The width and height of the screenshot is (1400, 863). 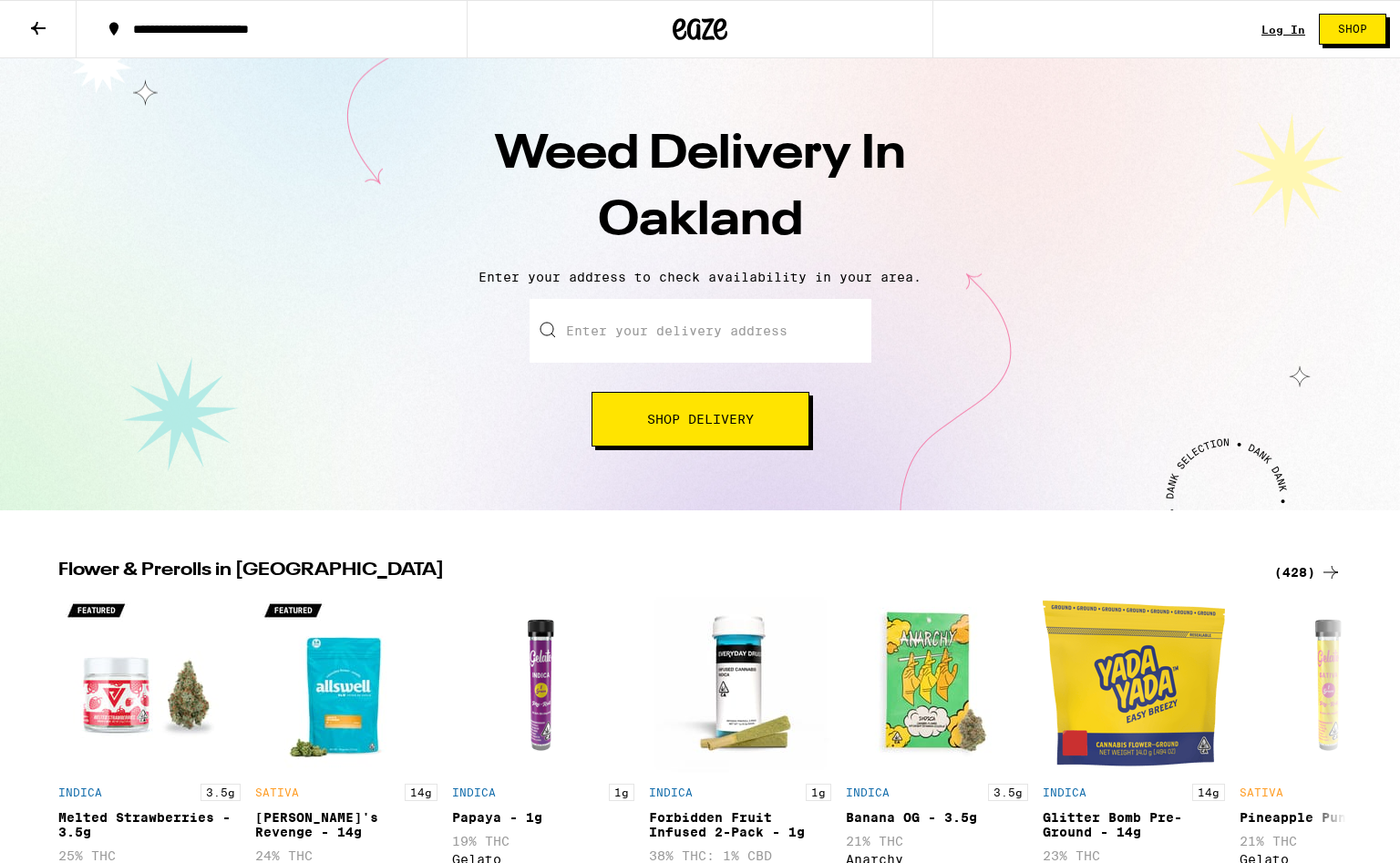 I want to click on p: 21% THC, so click(x=937, y=842).